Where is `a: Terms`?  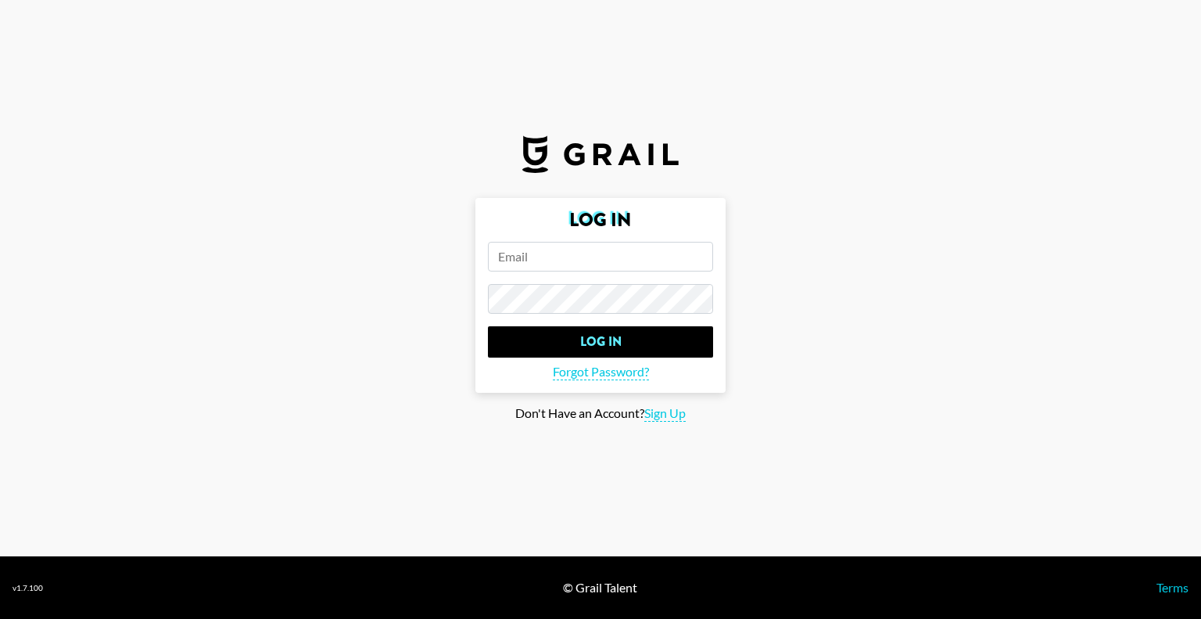 a: Terms is located at coordinates (1172, 586).